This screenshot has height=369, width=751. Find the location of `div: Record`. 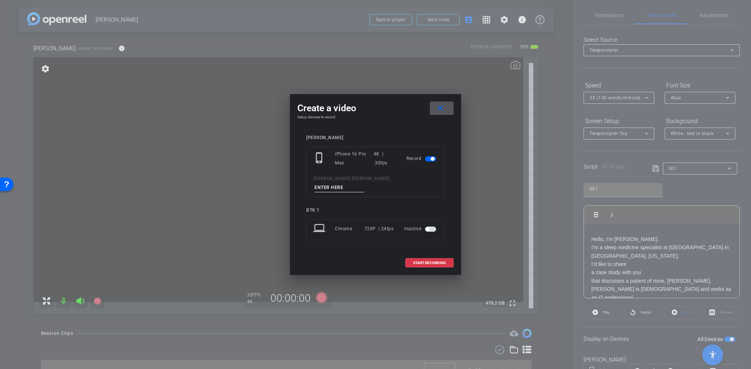

div: Record is located at coordinates (422, 159).